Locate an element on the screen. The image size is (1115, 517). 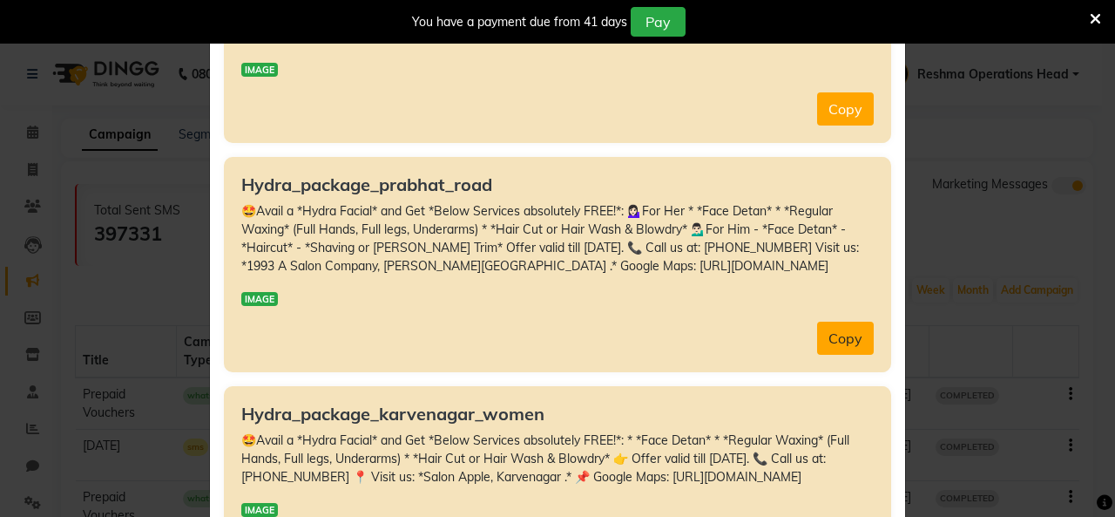
button: Pay is located at coordinates (658, 22).